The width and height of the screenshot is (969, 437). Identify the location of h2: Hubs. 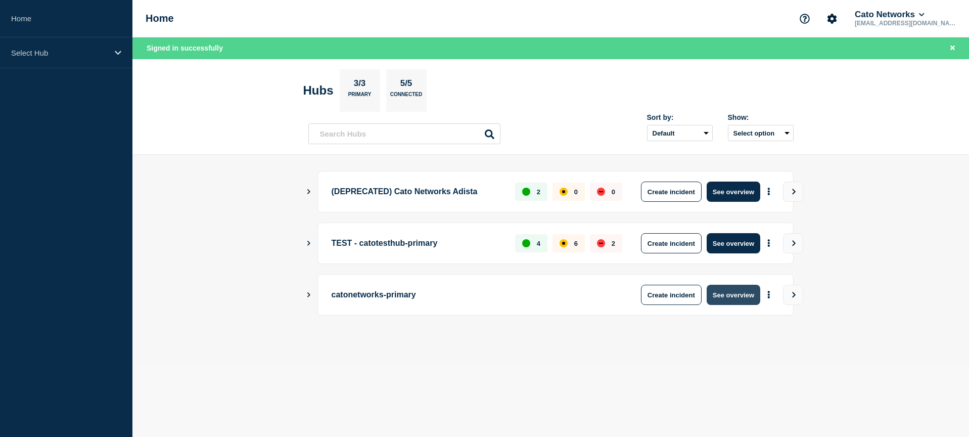
(318, 90).